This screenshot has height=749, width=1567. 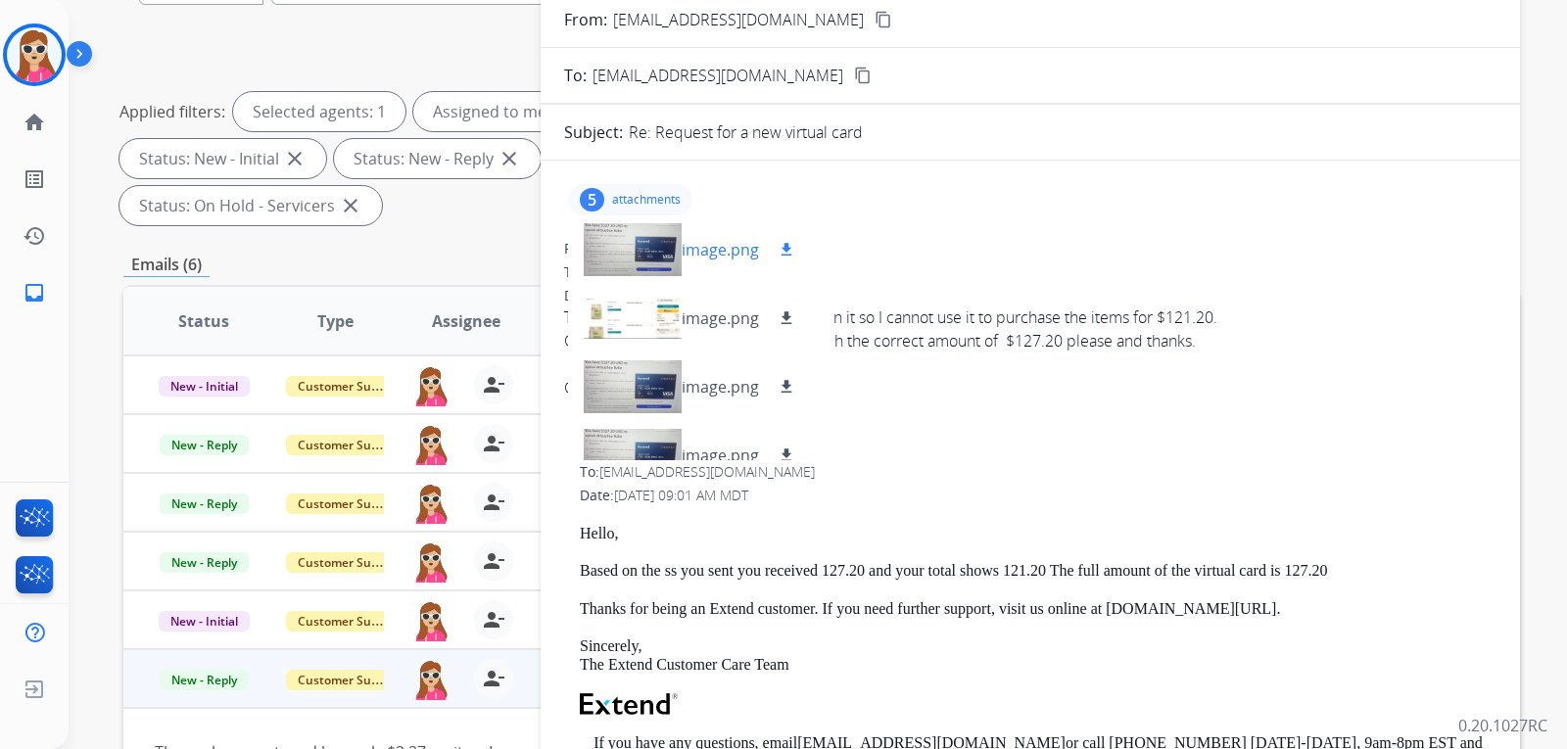 I want to click on p: From:, so click(x=586, y=20).